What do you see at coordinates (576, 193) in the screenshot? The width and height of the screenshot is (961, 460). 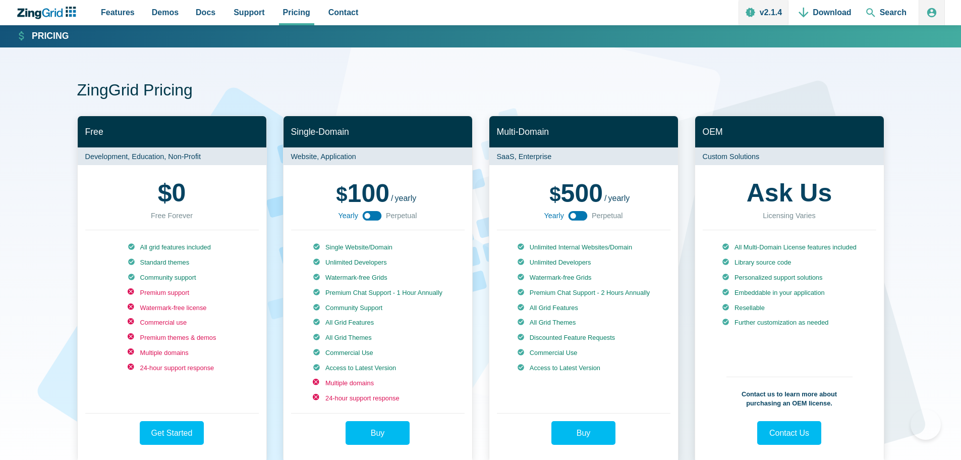 I see `span: 500` at bounding box center [576, 193].